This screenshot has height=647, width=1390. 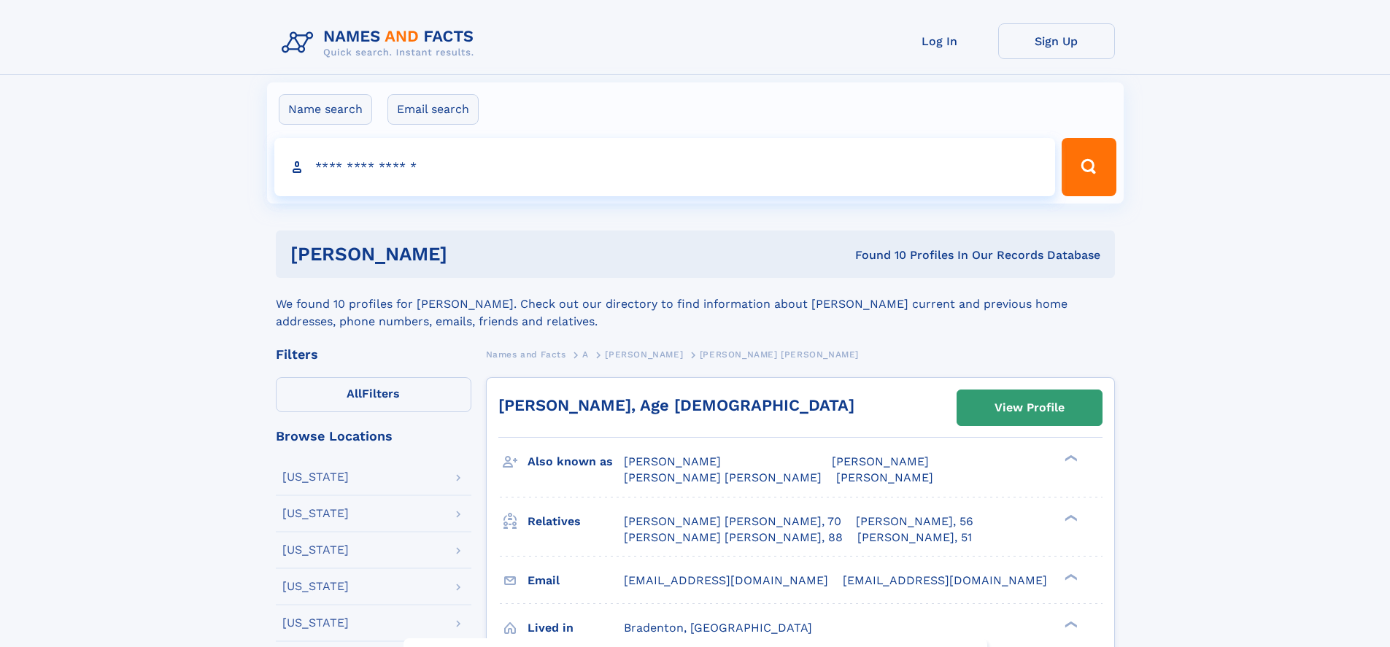 What do you see at coordinates (576, 581) in the screenshot?
I see `h3: Email` at bounding box center [576, 581].